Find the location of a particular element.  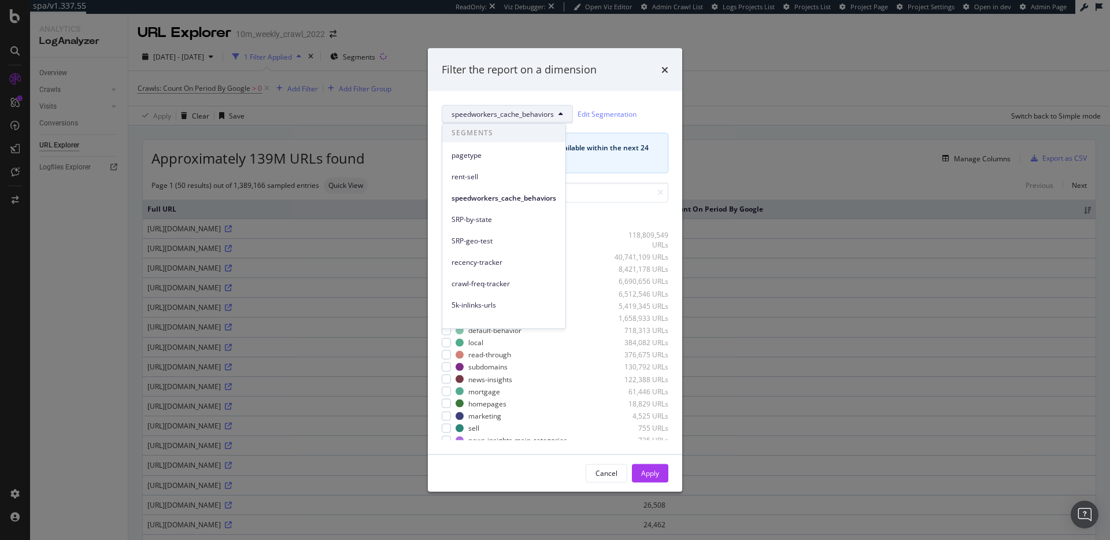

div: news-insights-main-categories is located at coordinates (517, 440).